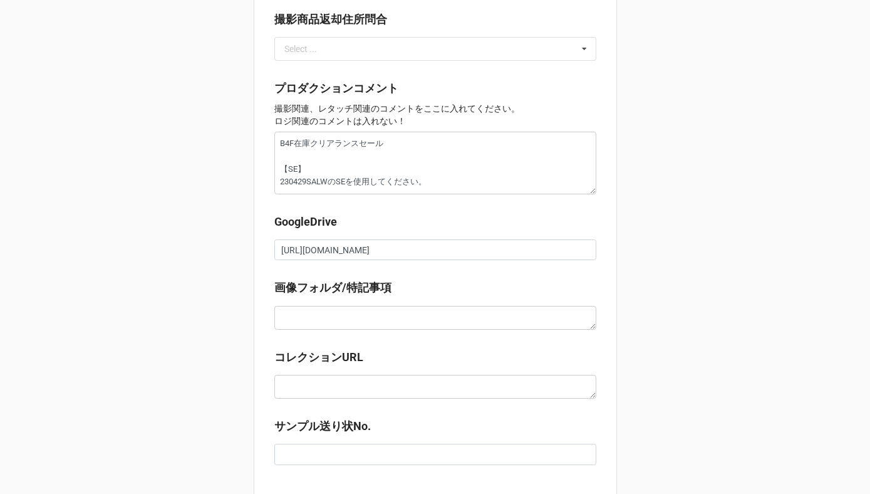  I want to click on div: Select ..., so click(301, 49).